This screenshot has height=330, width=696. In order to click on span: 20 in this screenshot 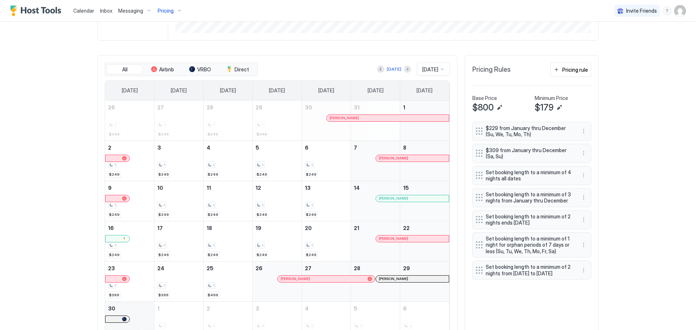, I will do `click(308, 228)`.